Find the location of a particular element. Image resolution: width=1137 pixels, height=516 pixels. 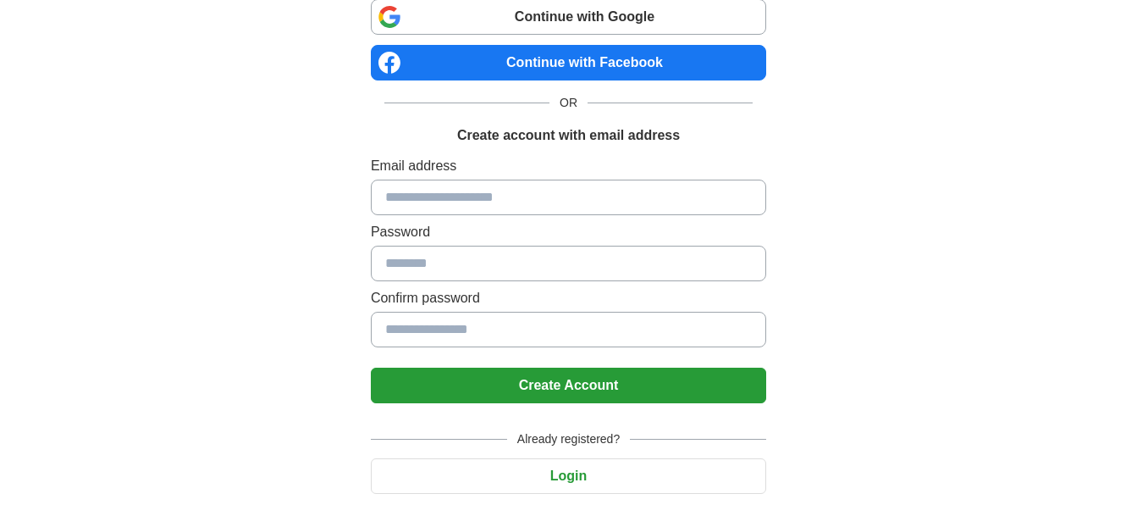

a: Continue with Facebook is located at coordinates (568, 63).